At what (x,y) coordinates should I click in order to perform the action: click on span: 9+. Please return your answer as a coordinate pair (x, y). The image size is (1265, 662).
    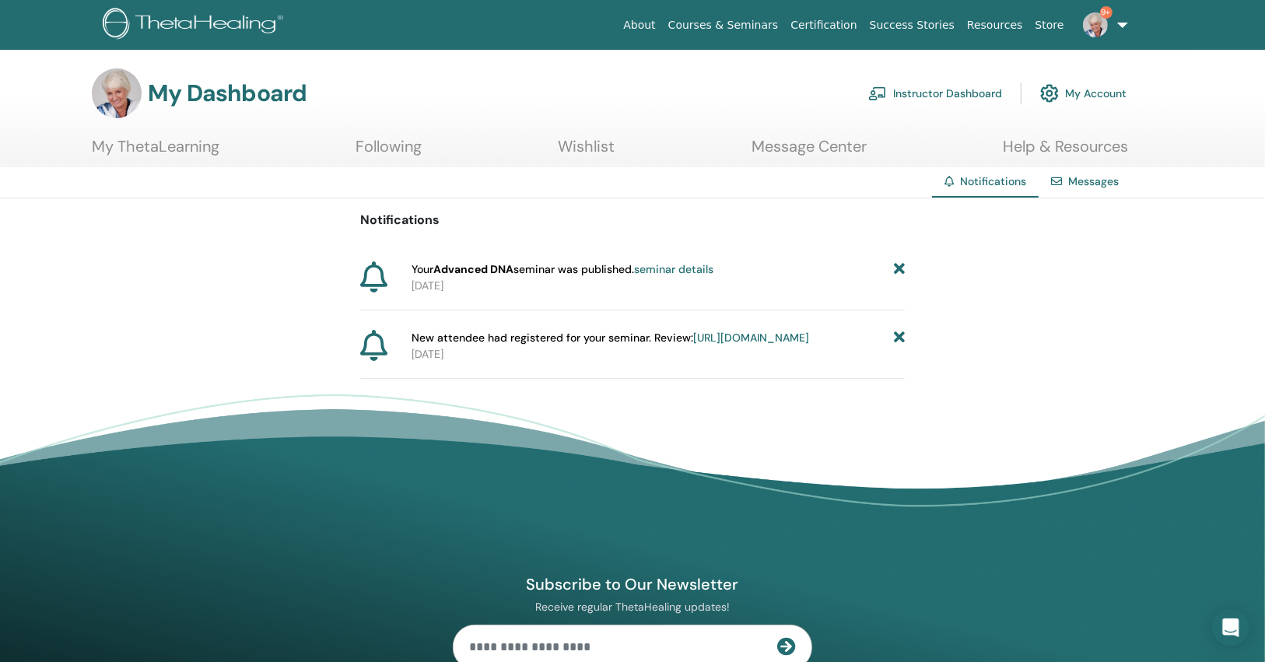
    Looking at the image, I should click on (1106, 12).